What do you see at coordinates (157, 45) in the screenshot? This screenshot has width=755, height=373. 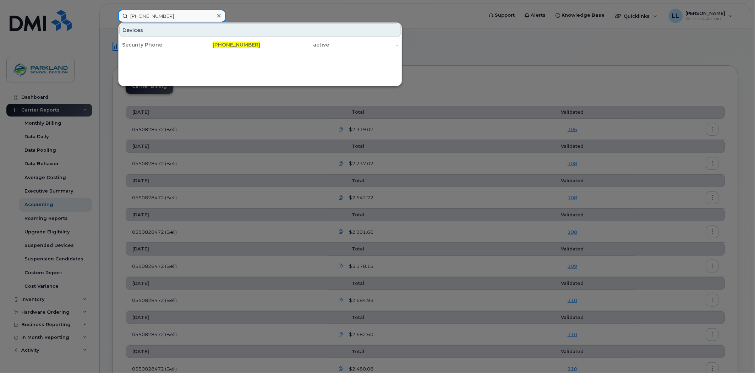 I see `div: Security Phone` at bounding box center [157, 45].